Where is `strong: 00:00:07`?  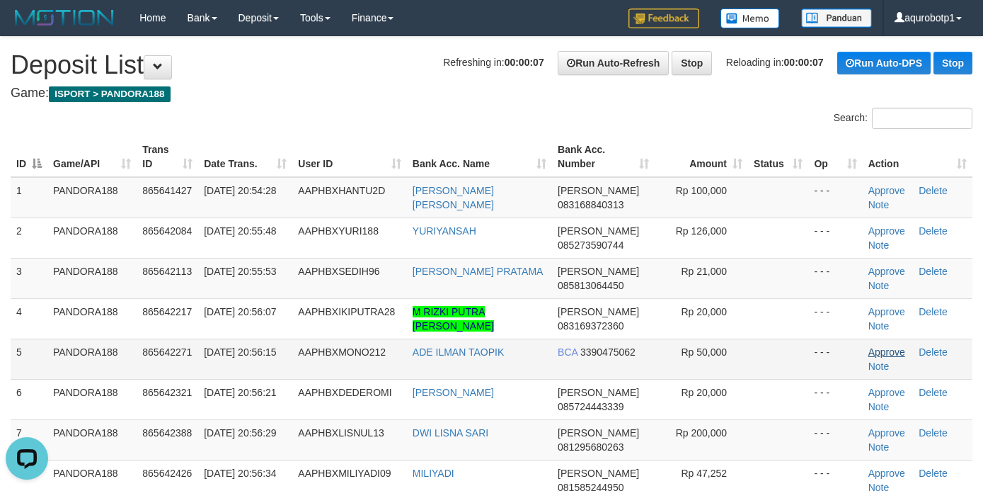 strong: 00:00:07 is located at coordinates (804, 62).